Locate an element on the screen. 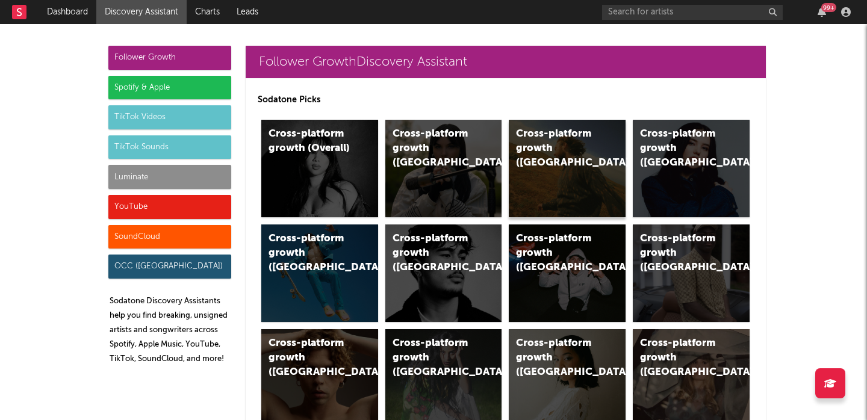 The width and height of the screenshot is (867, 420). p: Sodatone Picks is located at coordinates (506, 100).